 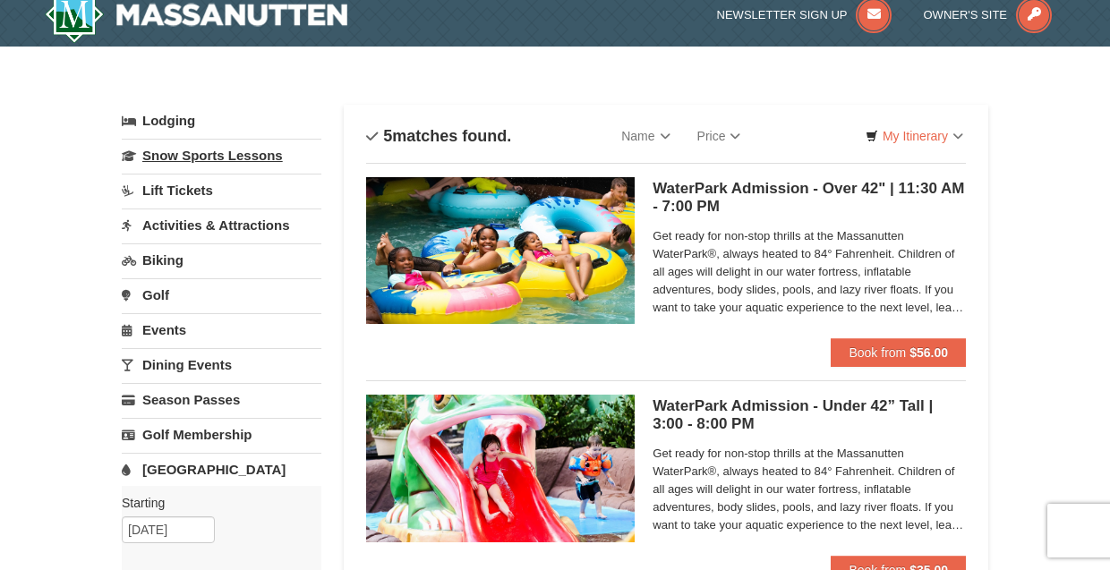 I want to click on span: Book from, so click(x=877, y=353).